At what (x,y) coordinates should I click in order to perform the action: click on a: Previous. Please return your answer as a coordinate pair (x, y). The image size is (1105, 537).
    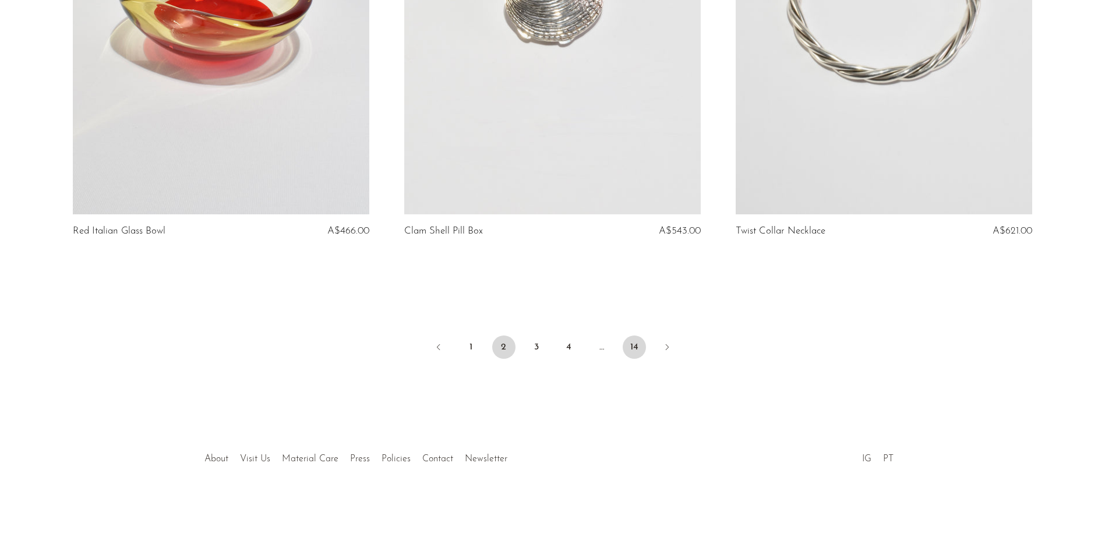
    Looking at the image, I should click on (439, 348).